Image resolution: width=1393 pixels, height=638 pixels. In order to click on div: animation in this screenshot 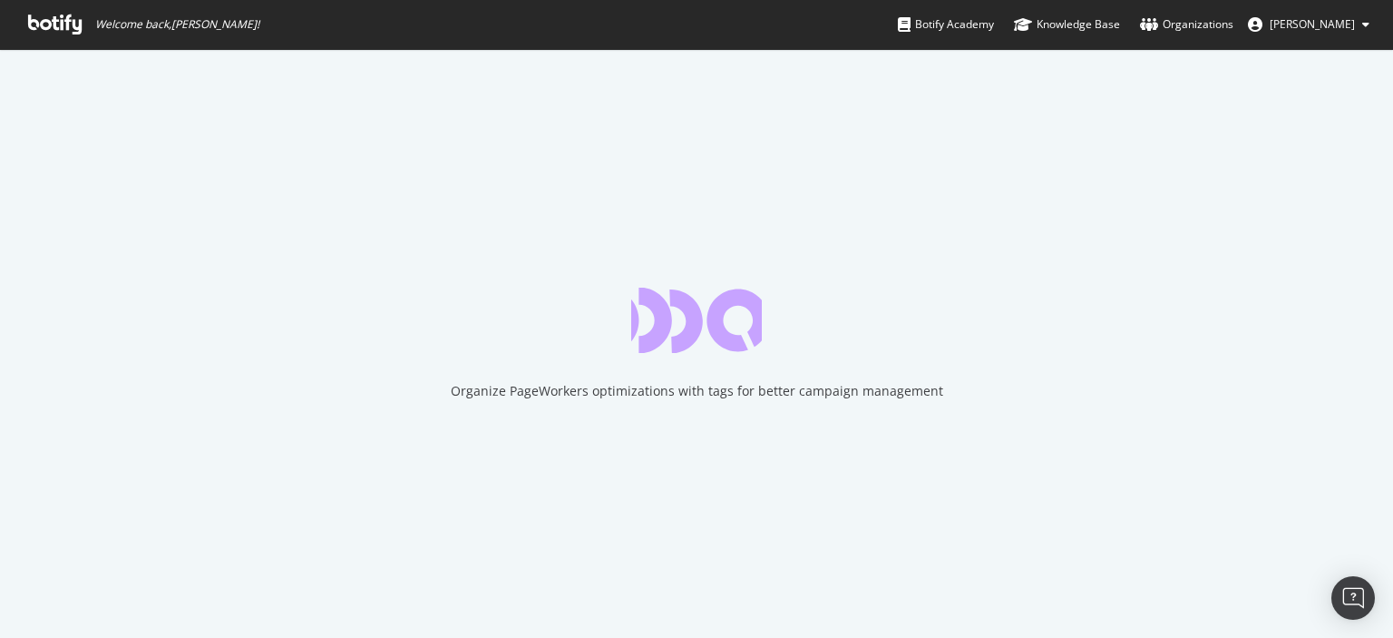, I will do `click(697, 320)`.